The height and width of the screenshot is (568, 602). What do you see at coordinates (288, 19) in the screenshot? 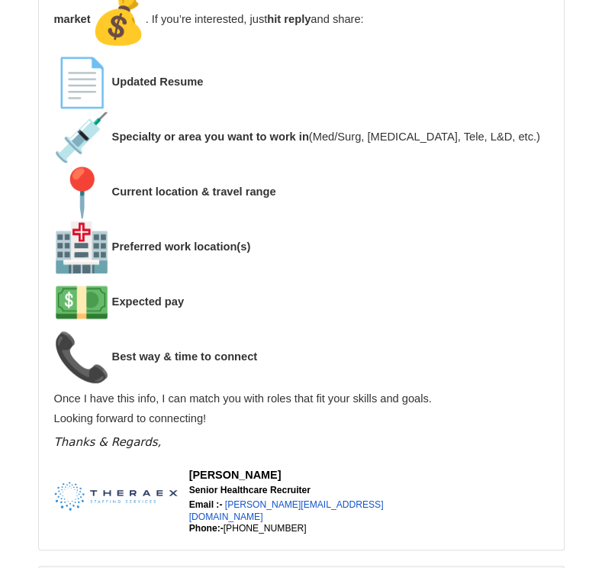
I see `b: hit reply` at bounding box center [288, 19].